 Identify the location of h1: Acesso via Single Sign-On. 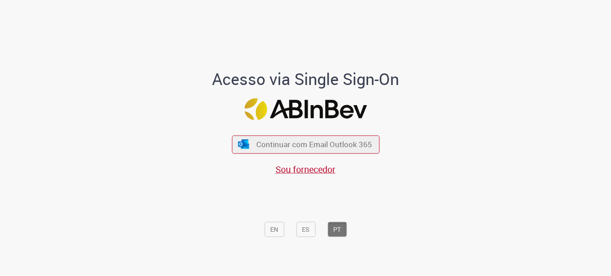
(305, 79).